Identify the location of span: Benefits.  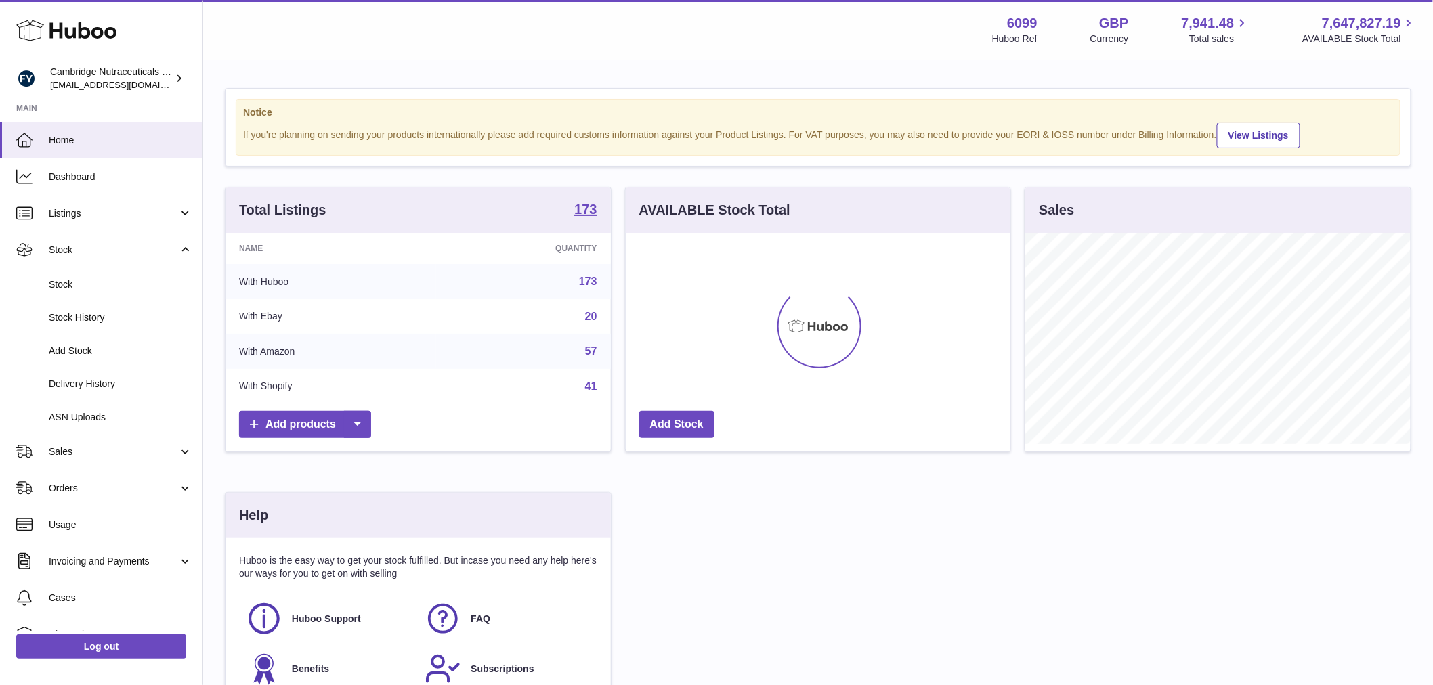
(310, 669).